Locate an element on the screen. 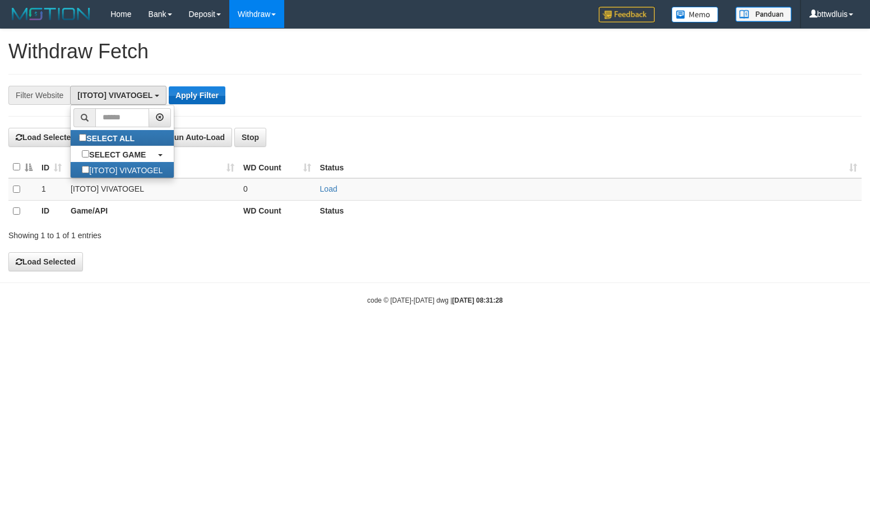 The image size is (870, 505). th: ID is located at coordinates (52, 211).